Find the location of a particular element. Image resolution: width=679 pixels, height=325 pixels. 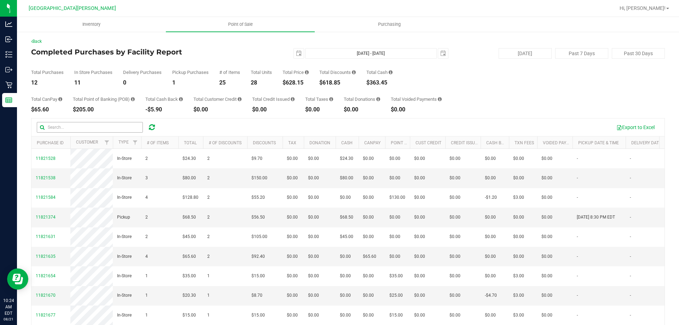

span: 11821670 is located at coordinates (46, 295).